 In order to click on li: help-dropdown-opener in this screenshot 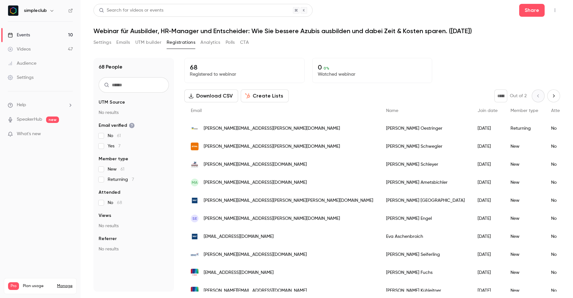, I will do `click(40, 105)`.